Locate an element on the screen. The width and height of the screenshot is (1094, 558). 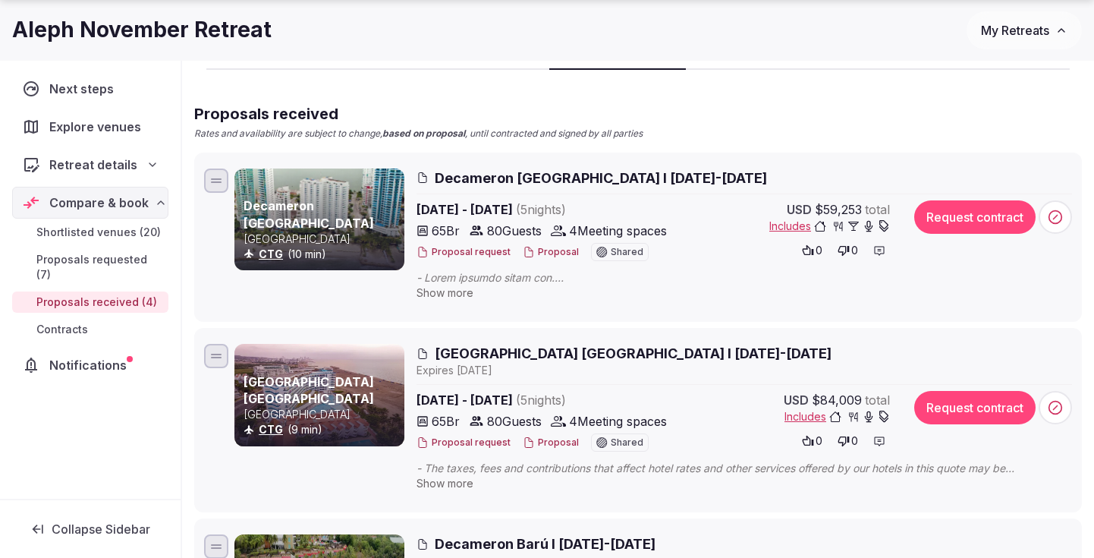
a: Shortlisted venues (20) is located at coordinates (90, 232).